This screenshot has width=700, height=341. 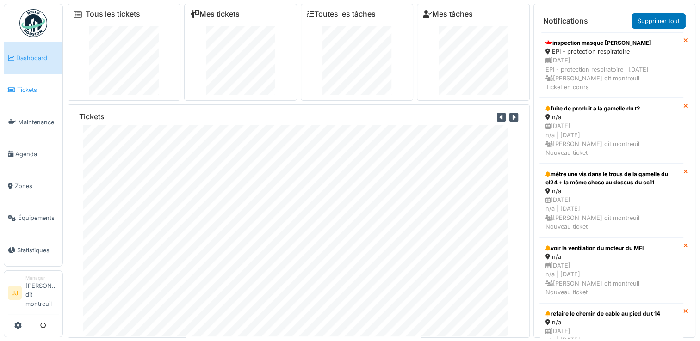 I want to click on span: Statistiques, so click(x=38, y=250).